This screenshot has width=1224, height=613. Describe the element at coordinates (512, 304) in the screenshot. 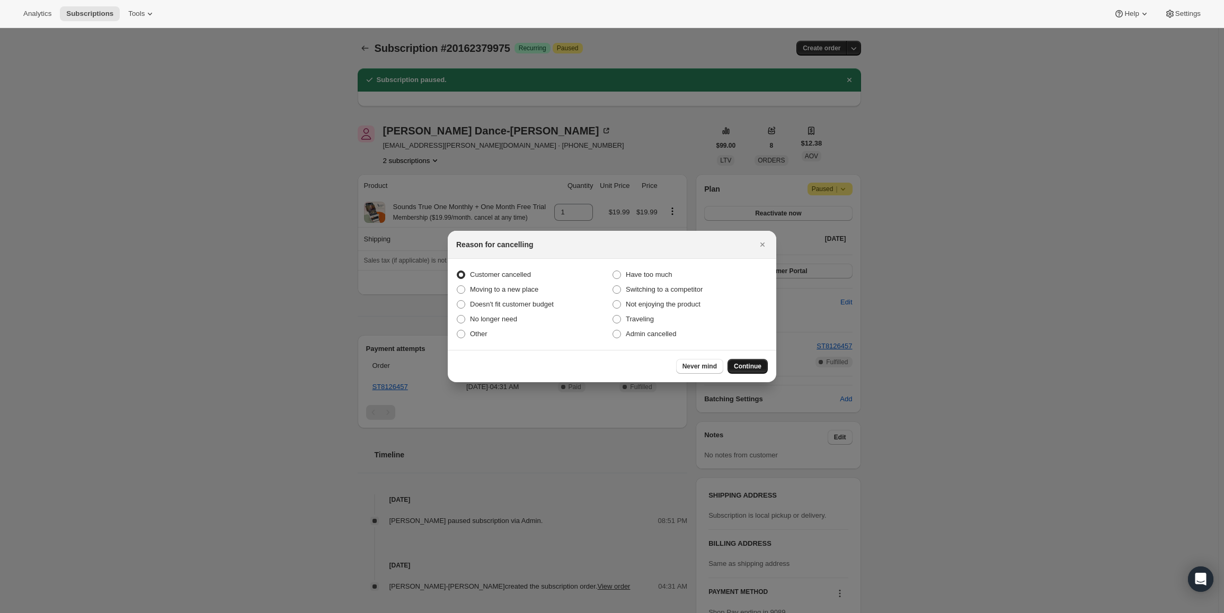

I see `span: Doesn't fit customer budget` at that location.